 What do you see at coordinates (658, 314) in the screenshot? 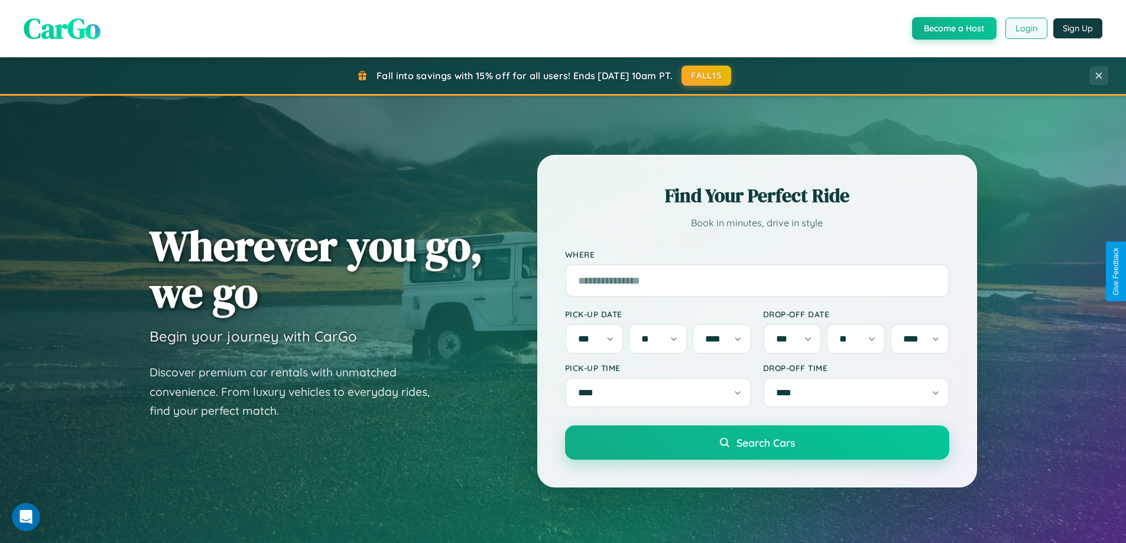
I see `label: Pick-up Date` at bounding box center [658, 314].